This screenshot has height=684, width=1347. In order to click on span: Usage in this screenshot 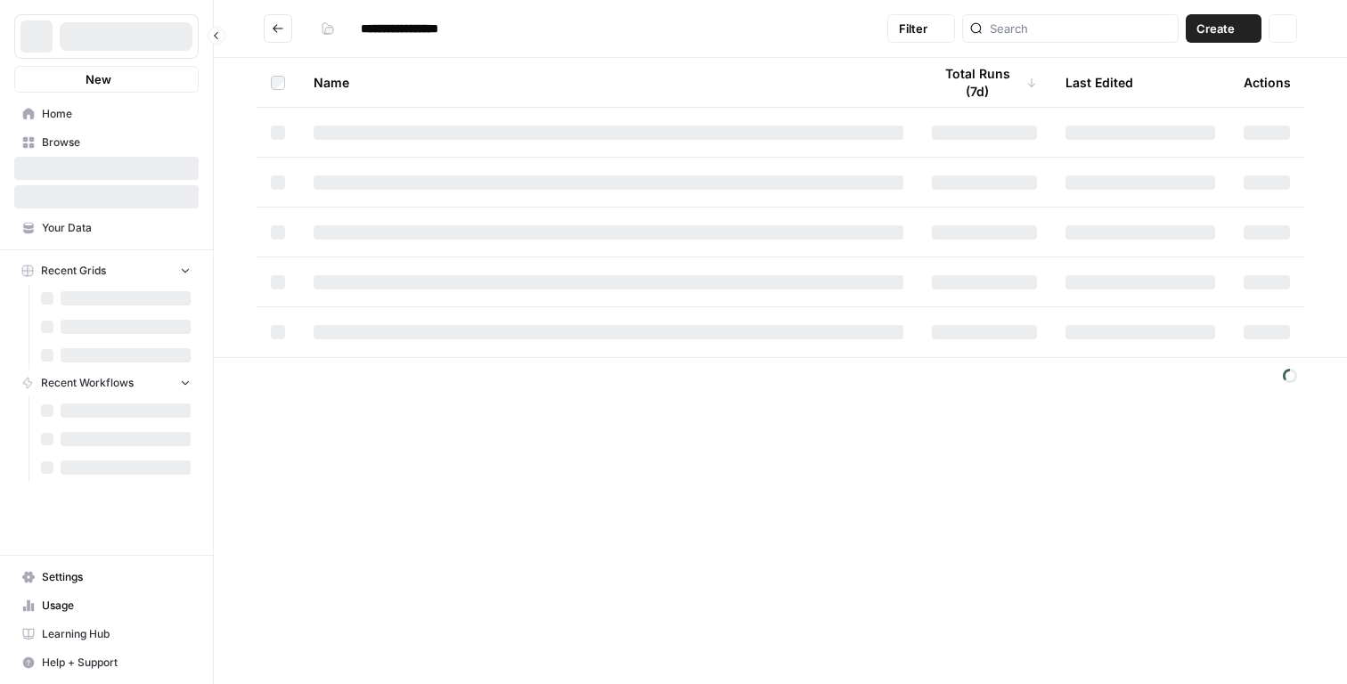, I will do `click(116, 606)`.